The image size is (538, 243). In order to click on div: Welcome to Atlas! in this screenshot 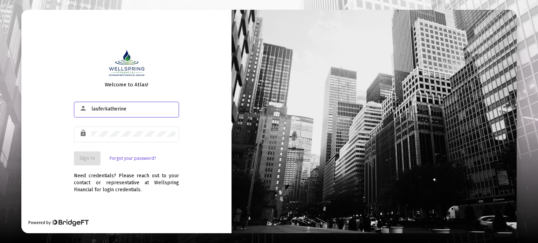, I will do `click(126, 85)`.